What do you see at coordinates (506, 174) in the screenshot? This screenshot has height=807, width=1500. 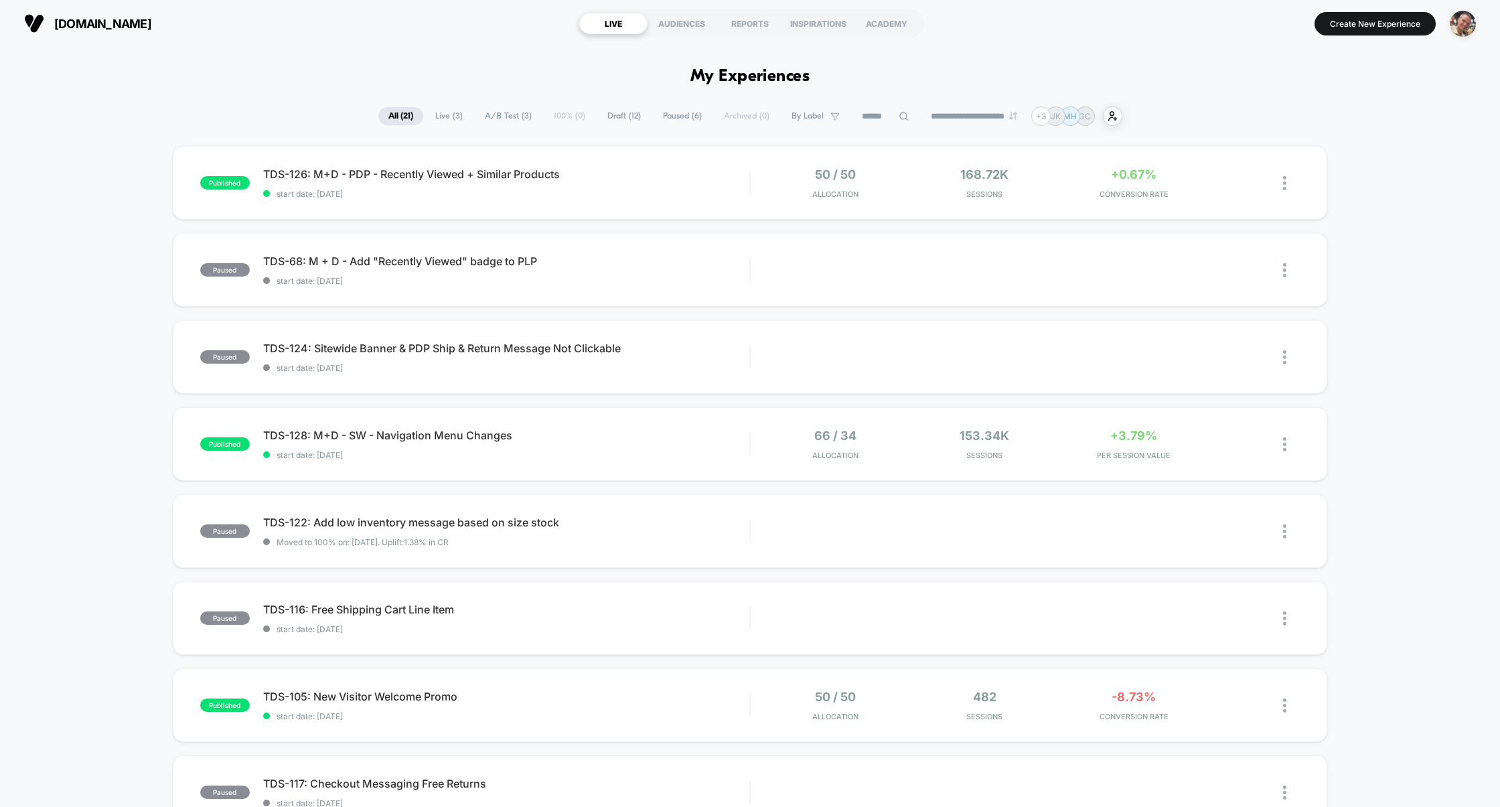 I see `span: TDS-126: M+D - PDP - Recently Viewed + Similar Products` at bounding box center [506, 174].